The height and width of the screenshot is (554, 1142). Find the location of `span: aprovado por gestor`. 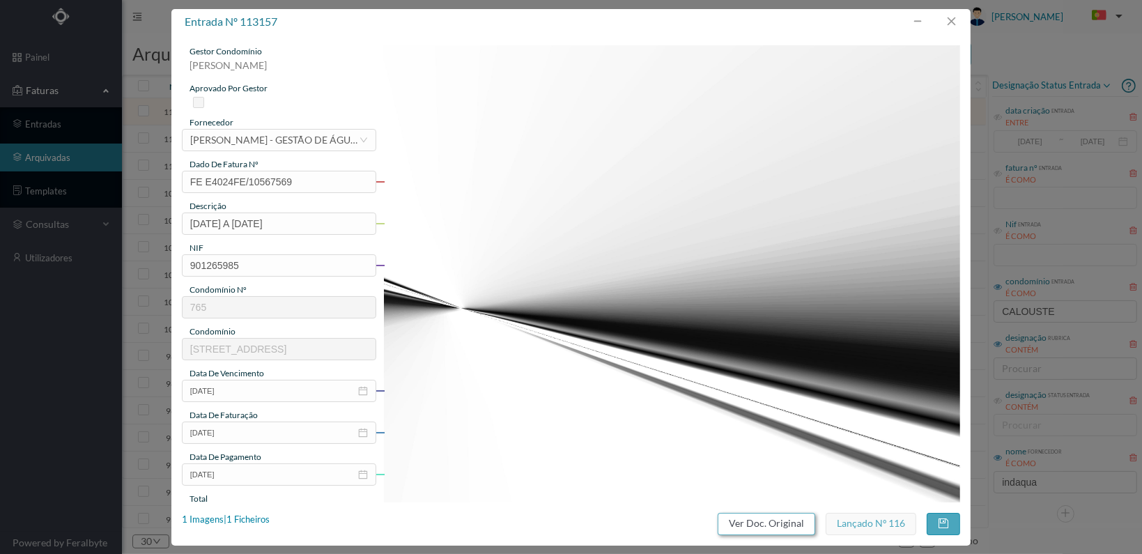

span: aprovado por gestor is located at coordinates (229, 88).